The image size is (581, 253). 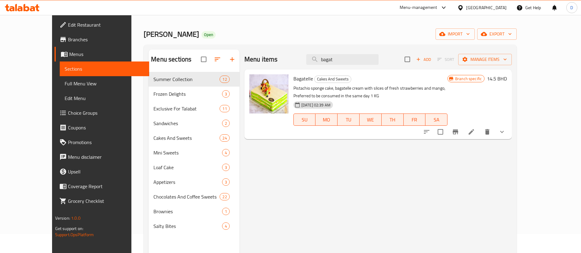 I want to click on span: Bagatelle, so click(x=303, y=79).